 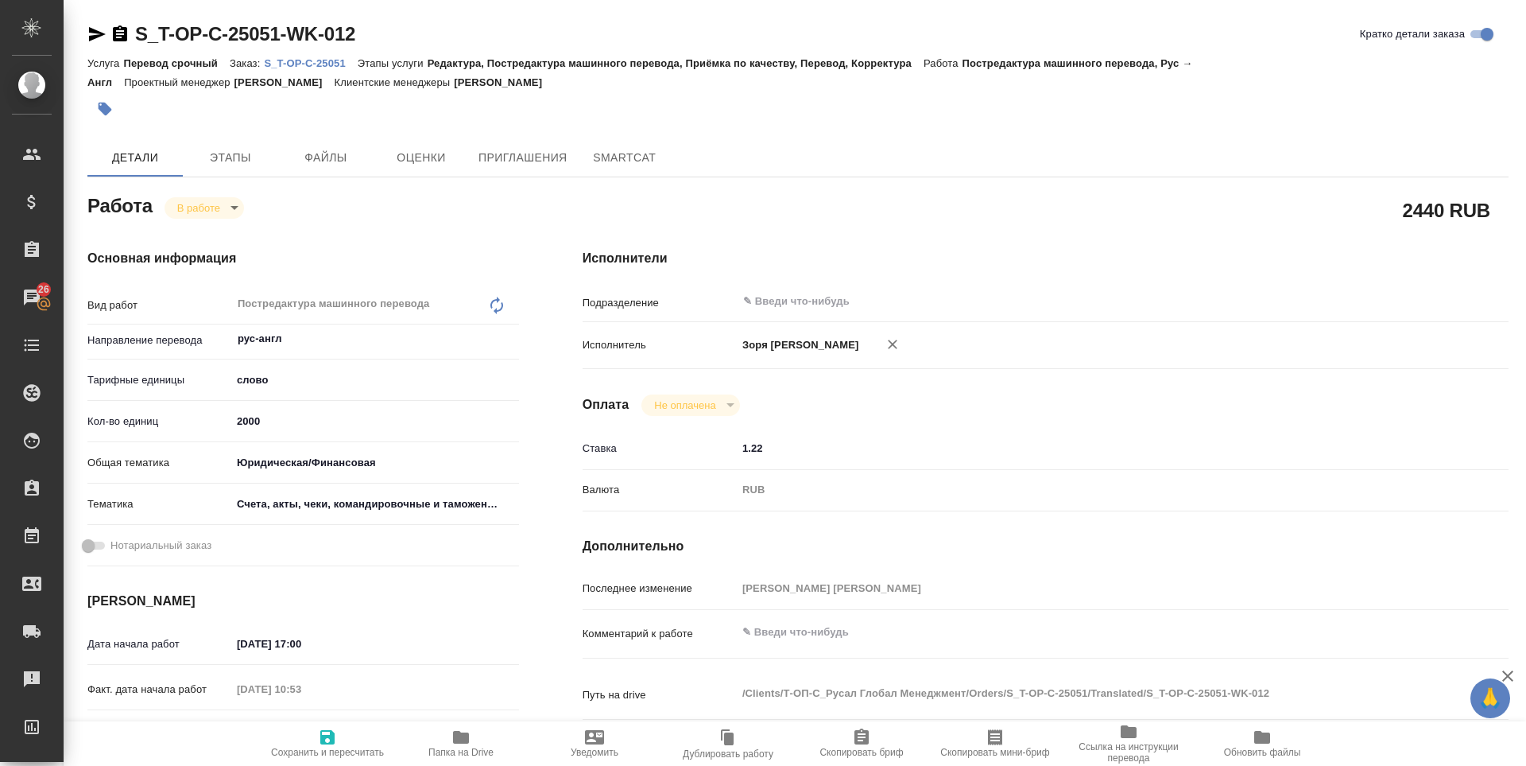 I want to click on p: Путь на drive, so click(x=660, y=695).